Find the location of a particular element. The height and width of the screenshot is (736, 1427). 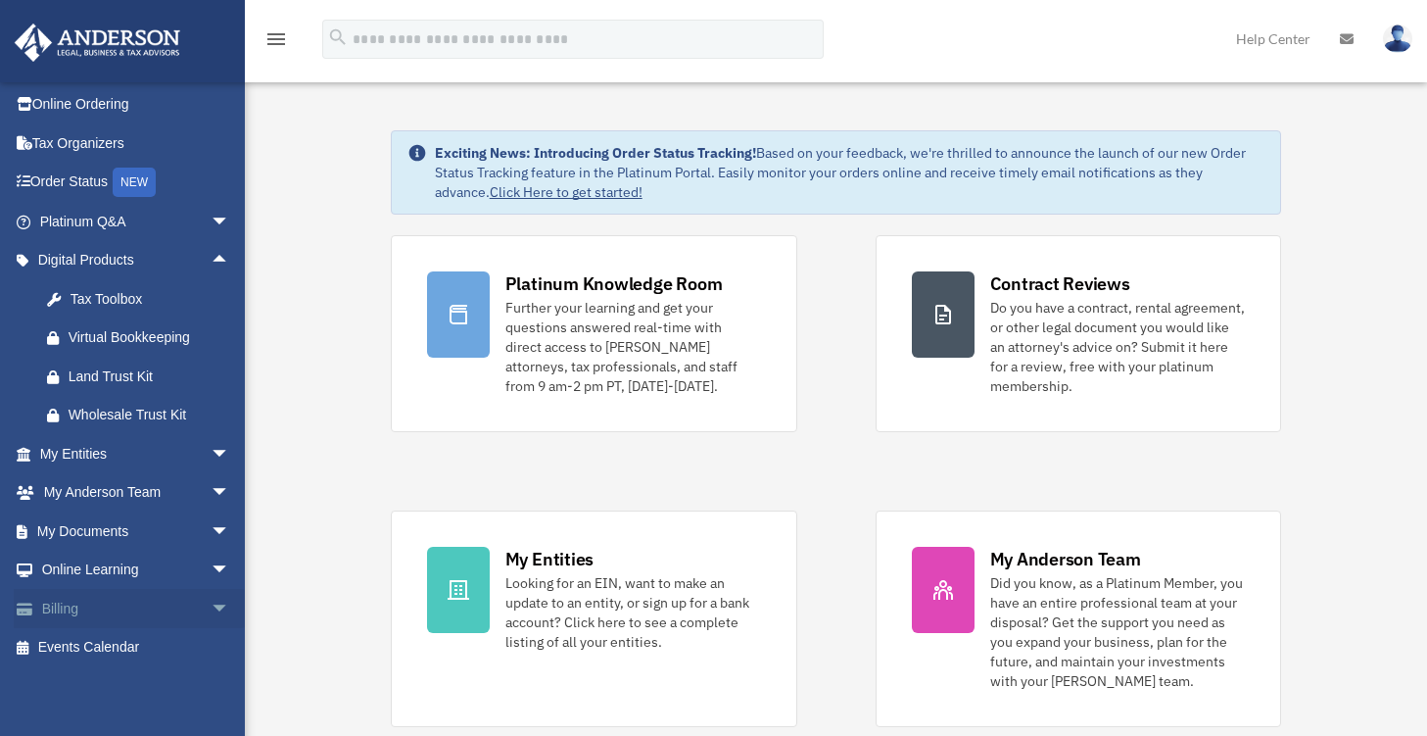

div: My Anderson Team is located at coordinates (1066, 558).